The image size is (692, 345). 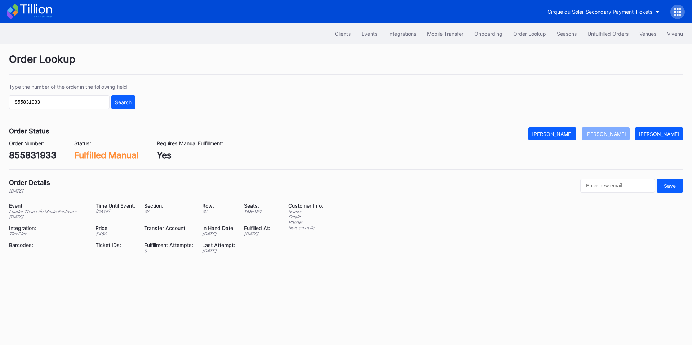 I want to click on div: Save, so click(x=670, y=186).